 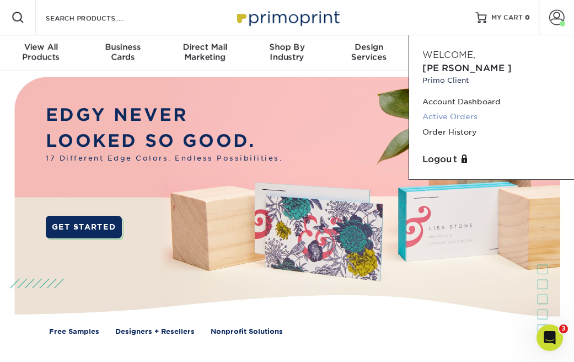 What do you see at coordinates (123, 53) in the screenshot?
I see `a: BusinessCards` at bounding box center [123, 53].